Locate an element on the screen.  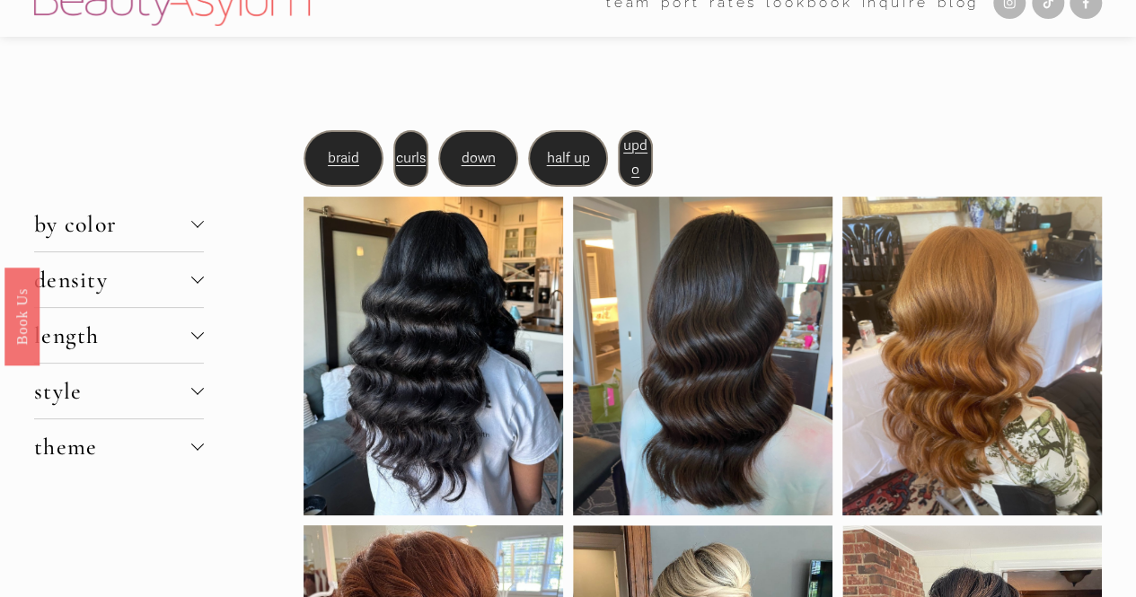
button: length is located at coordinates (118, 335).